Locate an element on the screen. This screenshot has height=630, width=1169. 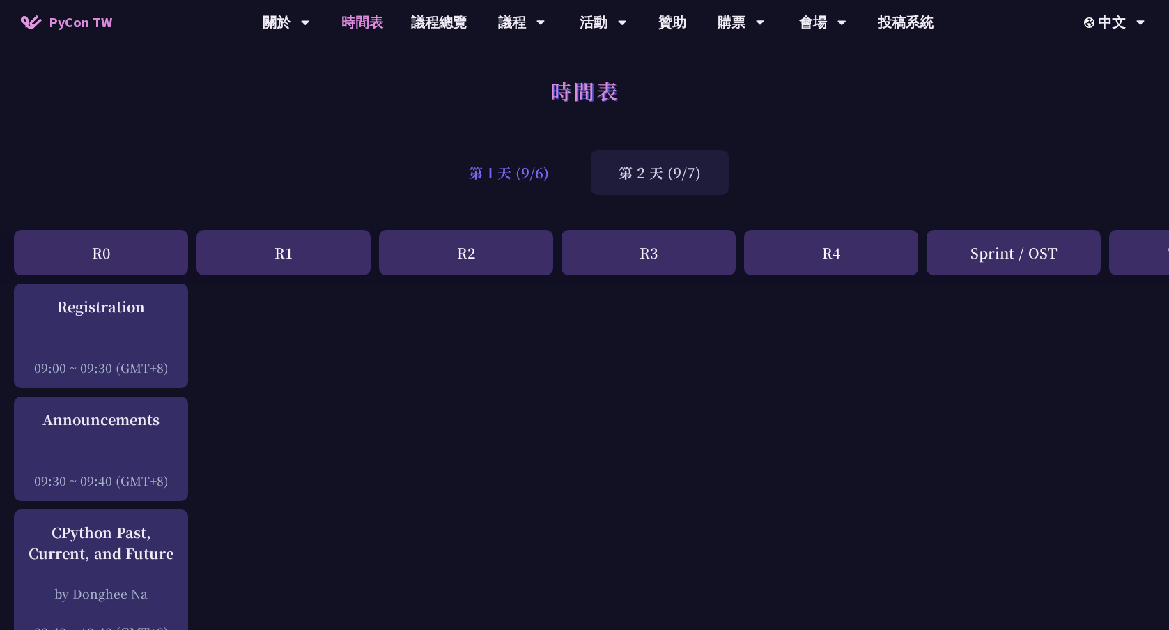
div: R0 is located at coordinates (101, 252).